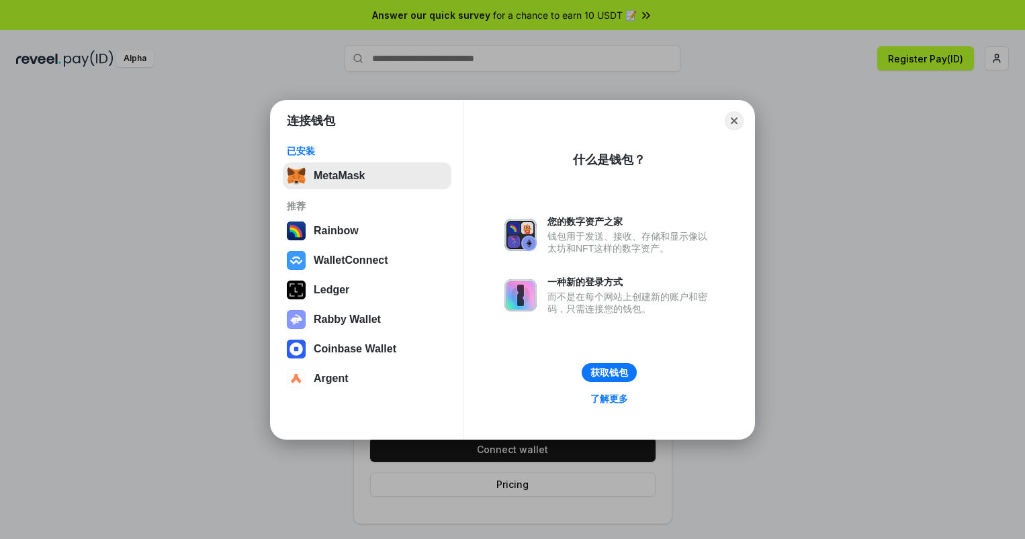 This screenshot has width=1025, height=539. What do you see at coordinates (367, 231) in the screenshot?
I see `button: Rainbow` at bounding box center [367, 231].